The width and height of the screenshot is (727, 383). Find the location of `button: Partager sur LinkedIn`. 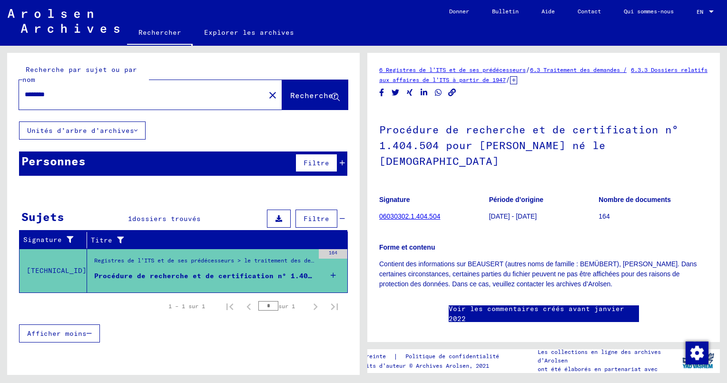

button: Partager sur LinkedIn is located at coordinates (424, 92).